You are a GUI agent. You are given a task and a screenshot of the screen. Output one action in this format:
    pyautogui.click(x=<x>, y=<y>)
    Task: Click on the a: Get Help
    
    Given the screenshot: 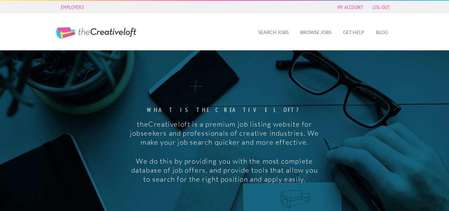 What is the action you would take?
    pyautogui.click(x=354, y=32)
    